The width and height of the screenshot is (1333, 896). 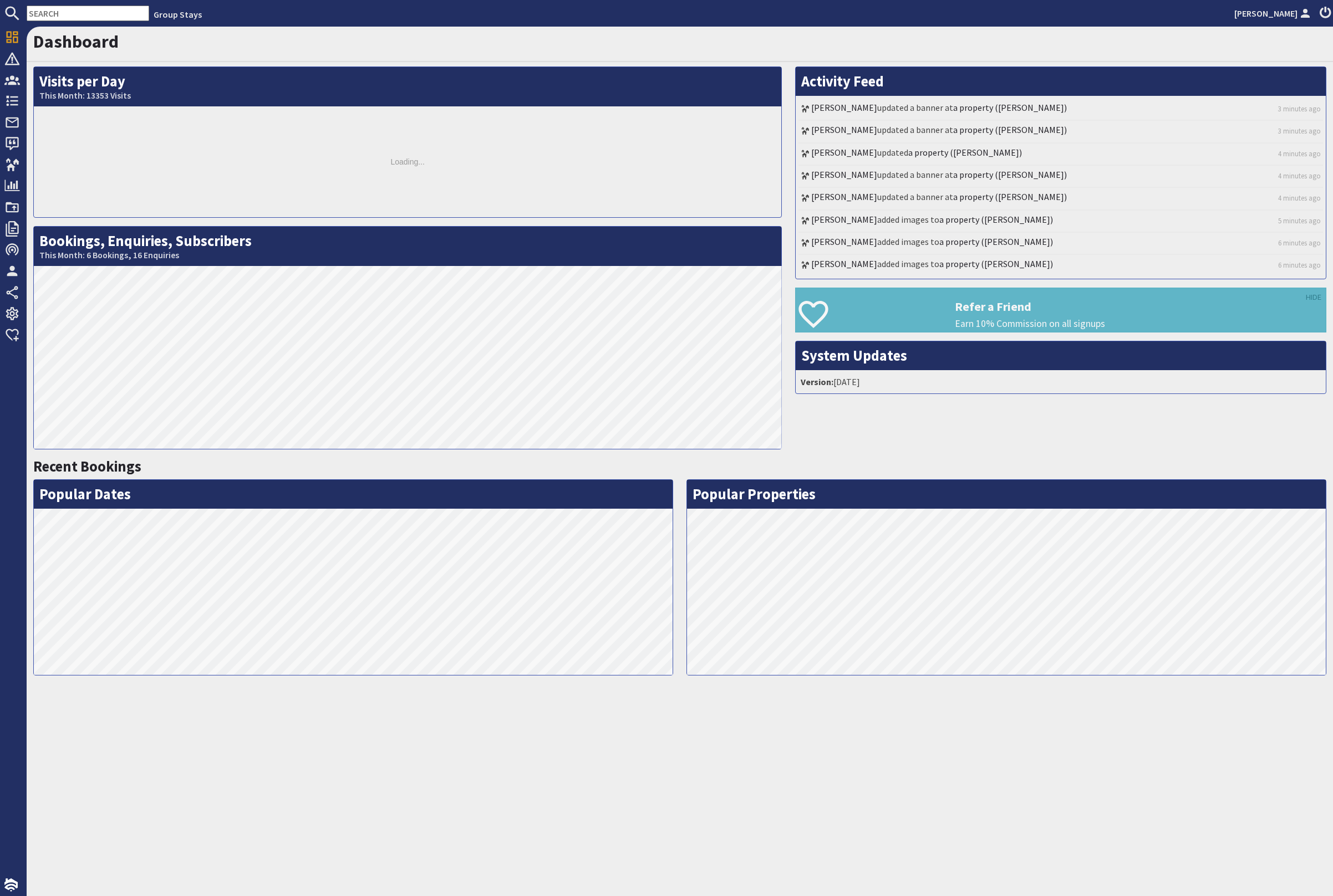 I want to click on a: Activity Feed, so click(x=842, y=81).